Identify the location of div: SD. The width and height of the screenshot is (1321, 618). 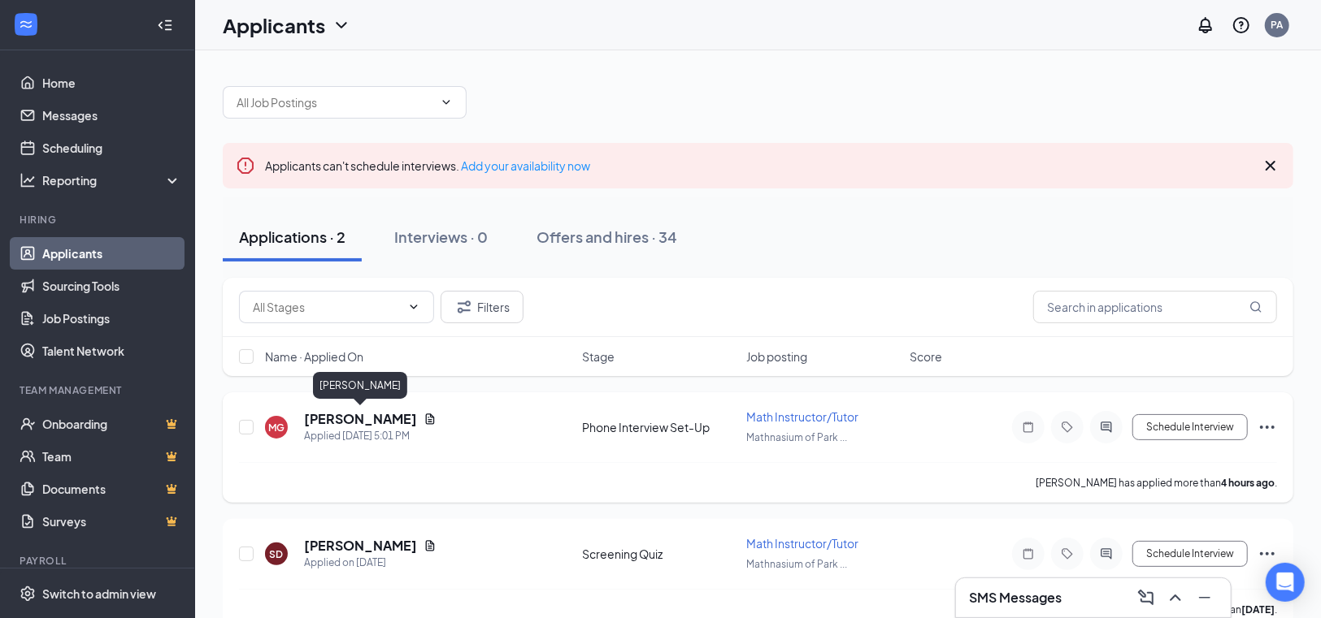
(276, 554).